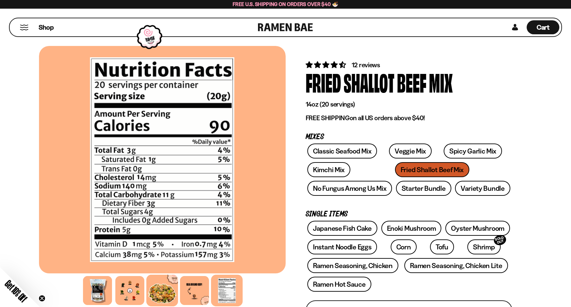  Describe the element at coordinates (342, 151) in the screenshot. I see `a: Classic Seafood Mix` at that location.